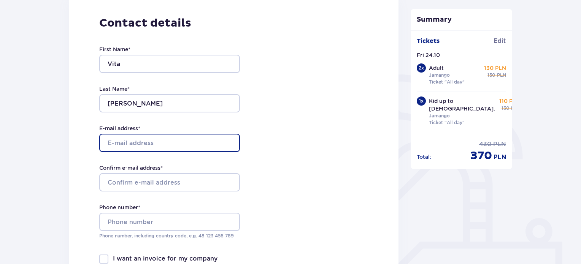  Describe the element at coordinates (481, 156) in the screenshot. I see `span: 370` at that location.